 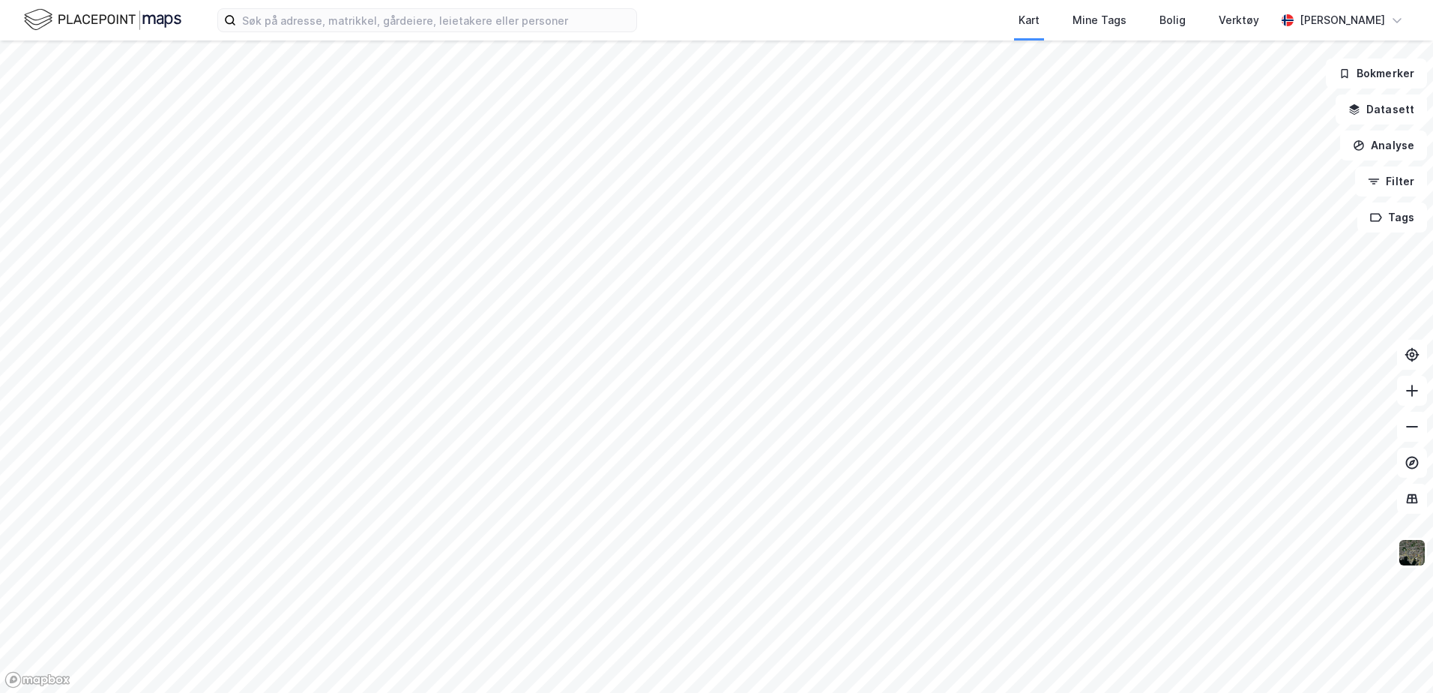 I want to click on button: Filter, so click(x=1391, y=181).